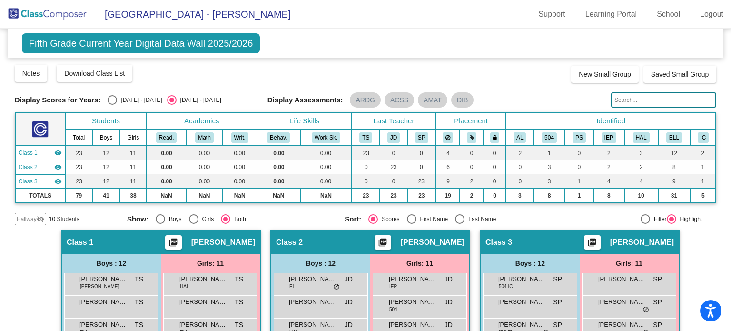 This screenshot has width=731, height=331. What do you see at coordinates (609, 138) in the screenshot?
I see `th: Individualized Education Plan` at bounding box center [609, 138].